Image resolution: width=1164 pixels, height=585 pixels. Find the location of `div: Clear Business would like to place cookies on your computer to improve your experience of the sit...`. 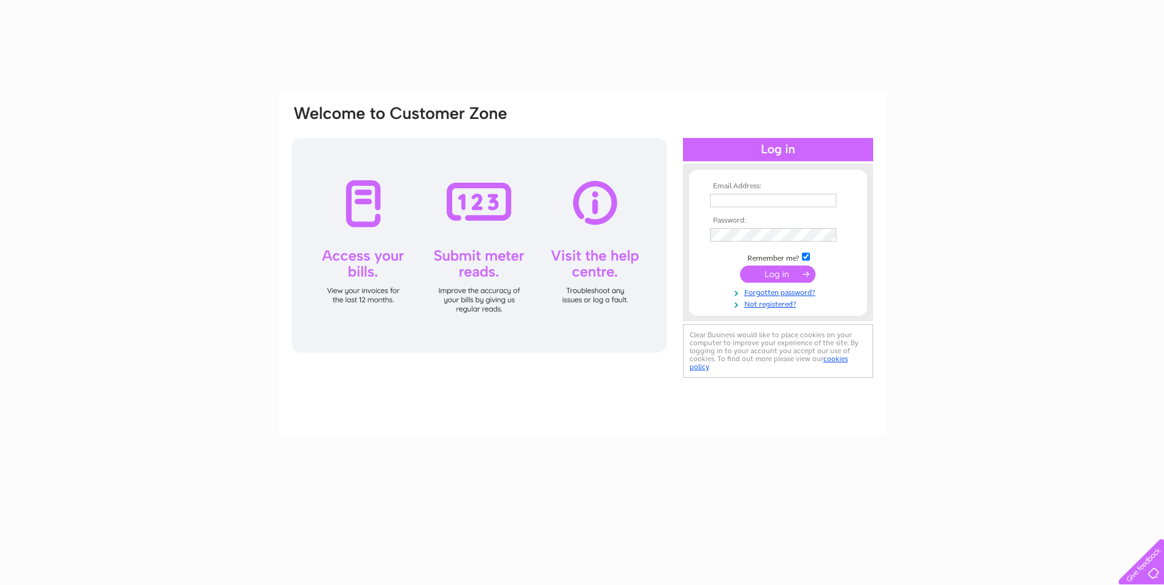

div: Clear Business would like to place cookies on your computer to improve your experience of the sit... is located at coordinates (778, 351).